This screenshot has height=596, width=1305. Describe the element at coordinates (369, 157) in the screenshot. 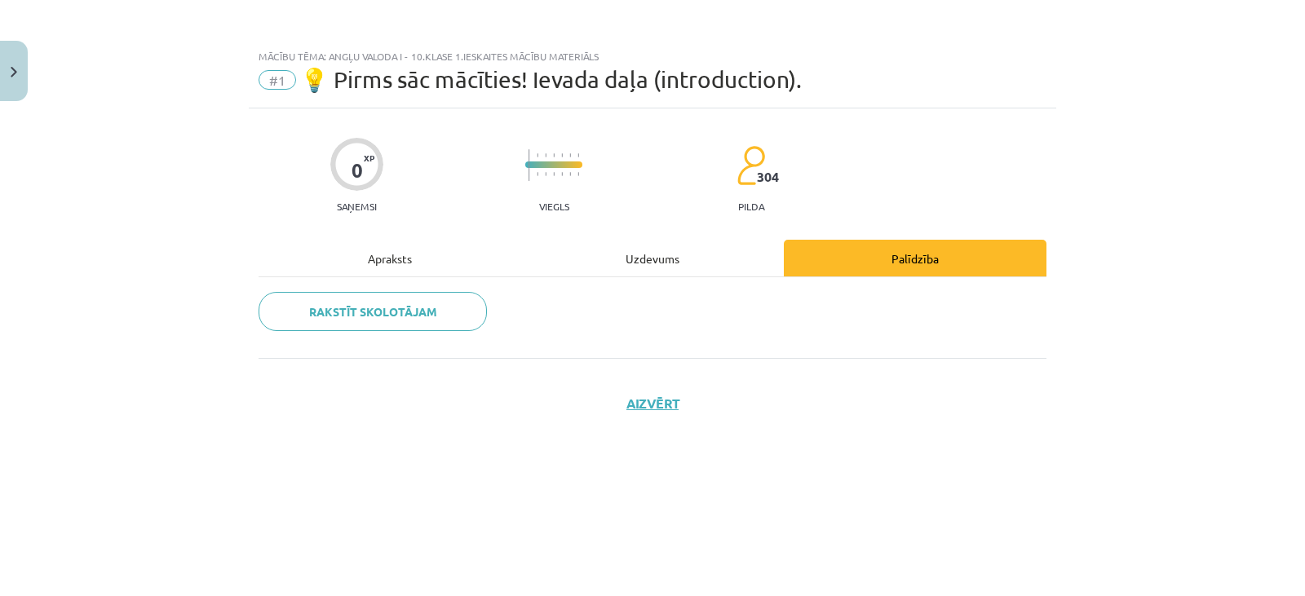

I see `span: XP` at that location.